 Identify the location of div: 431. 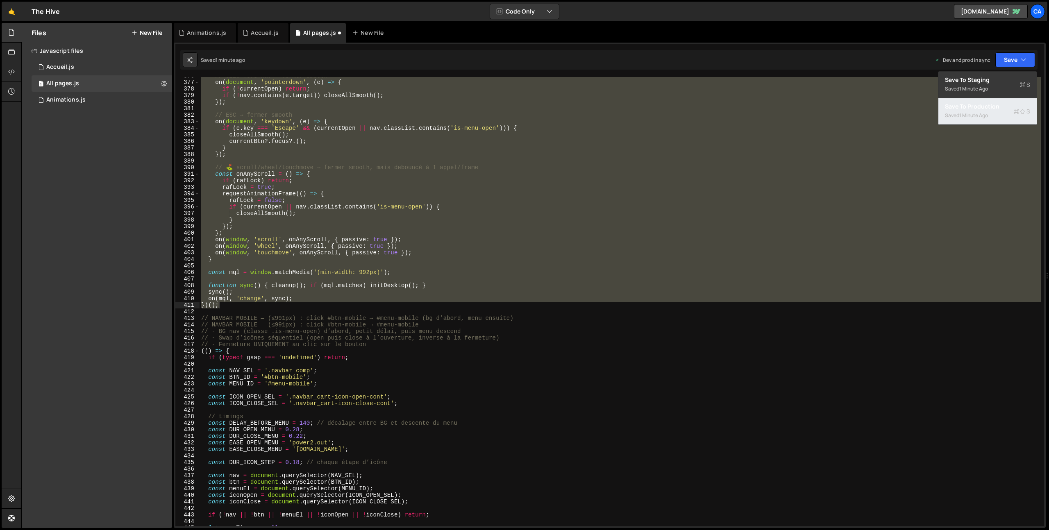
(187, 436).